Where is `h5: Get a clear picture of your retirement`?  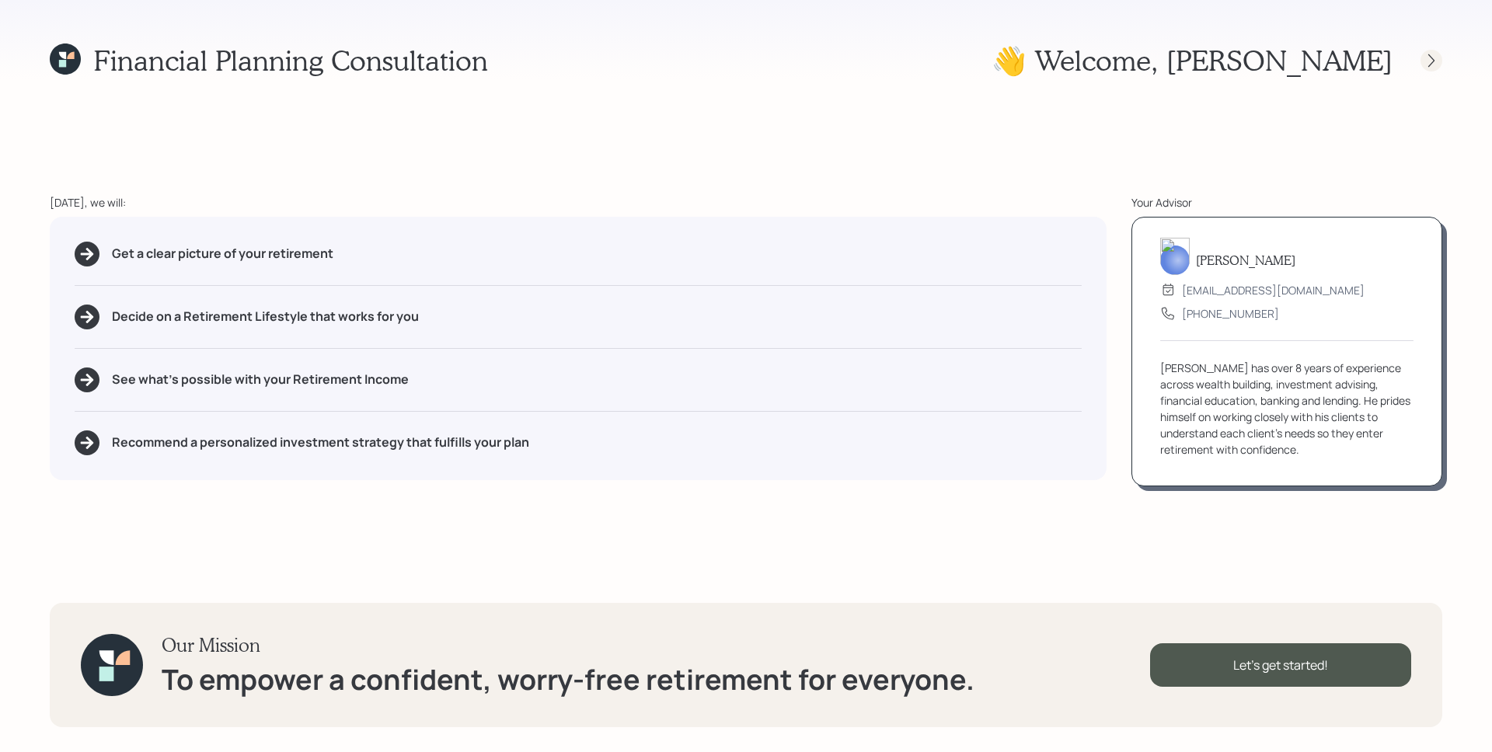
h5: Get a clear picture of your retirement is located at coordinates (222, 253).